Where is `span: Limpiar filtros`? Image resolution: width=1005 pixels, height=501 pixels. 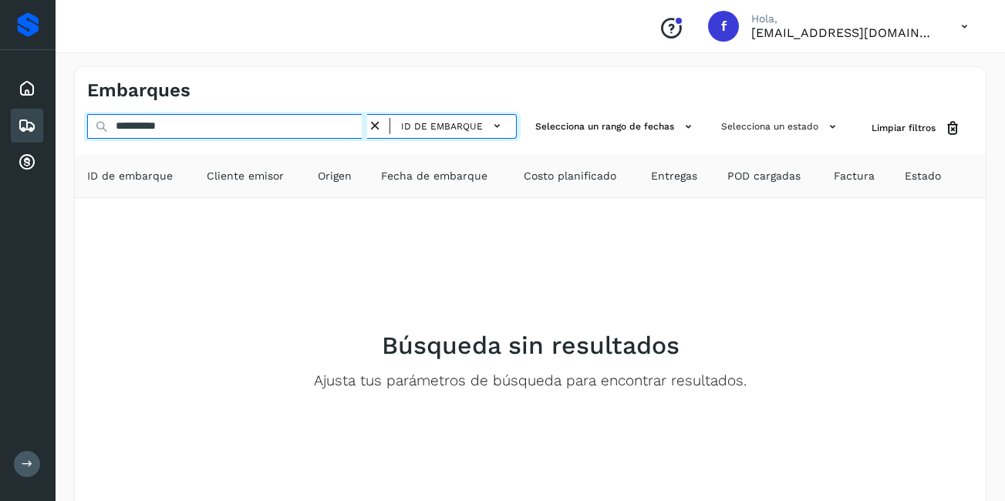
span: Limpiar filtros is located at coordinates (903, 128).